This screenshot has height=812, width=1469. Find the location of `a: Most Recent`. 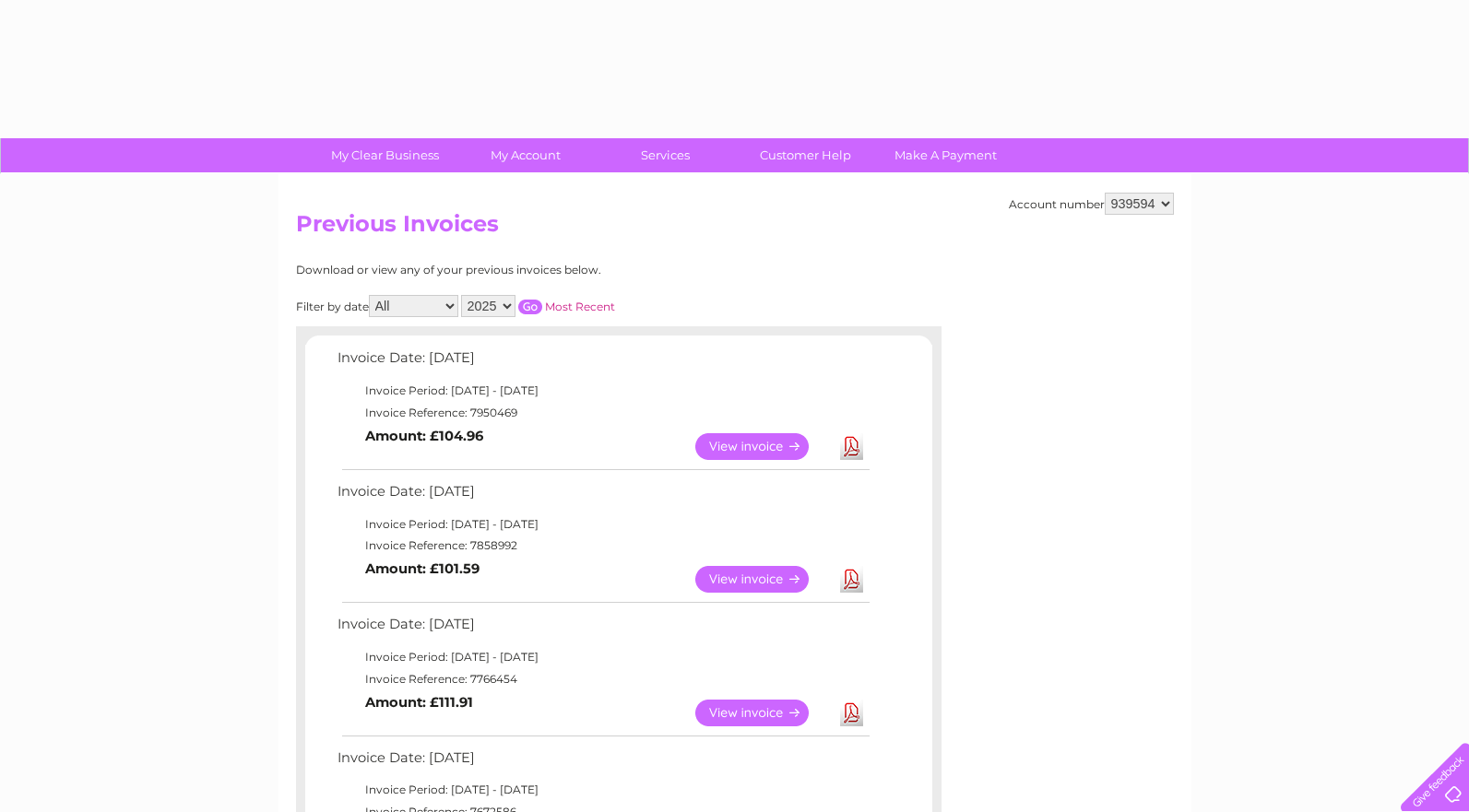

a: Most Recent is located at coordinates (580, 306).